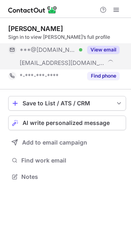 The height and width of the screenshot is (245, 131). What do you see at coordinates (67, 103) in the screenshot?
I see `div: Save to List / ATS / CRM` at bounding box center [67, 103].